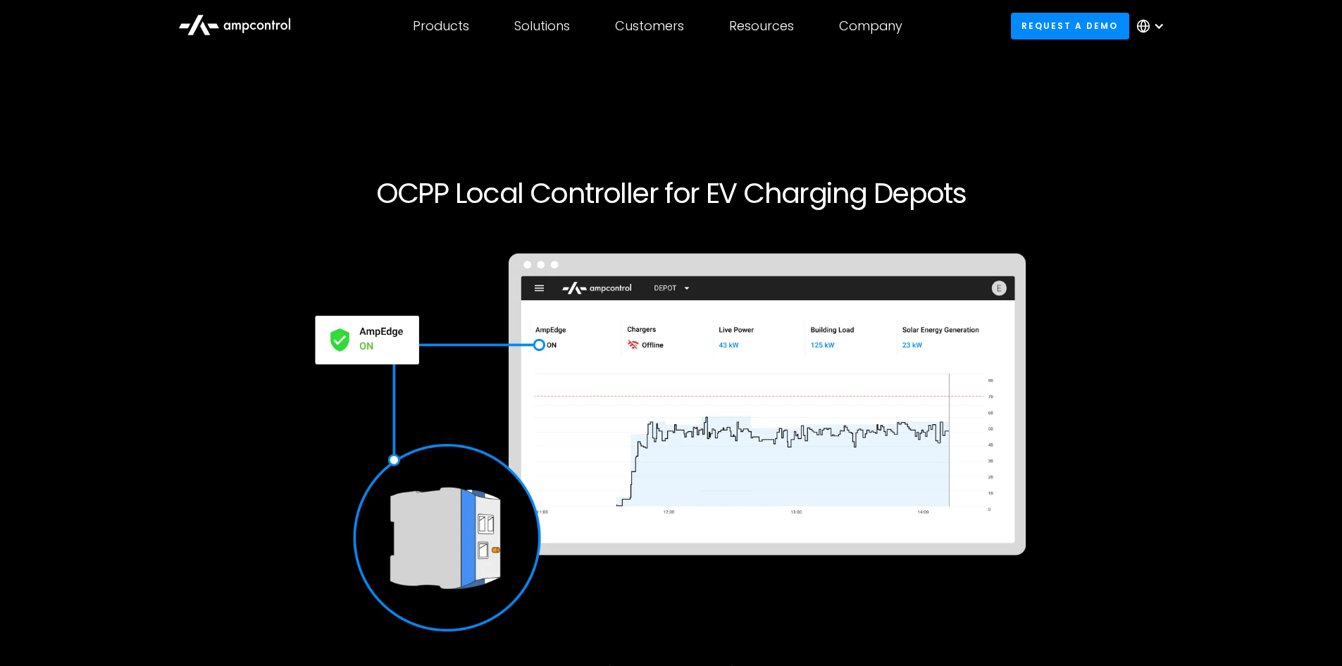 This screenshot has width=1342, height=666. What do you see at coordinates (671, 193) in the screenshot?
I see `h1: OCPP Local Controller for EV Charging Depots` at bounding box center [671, 193].